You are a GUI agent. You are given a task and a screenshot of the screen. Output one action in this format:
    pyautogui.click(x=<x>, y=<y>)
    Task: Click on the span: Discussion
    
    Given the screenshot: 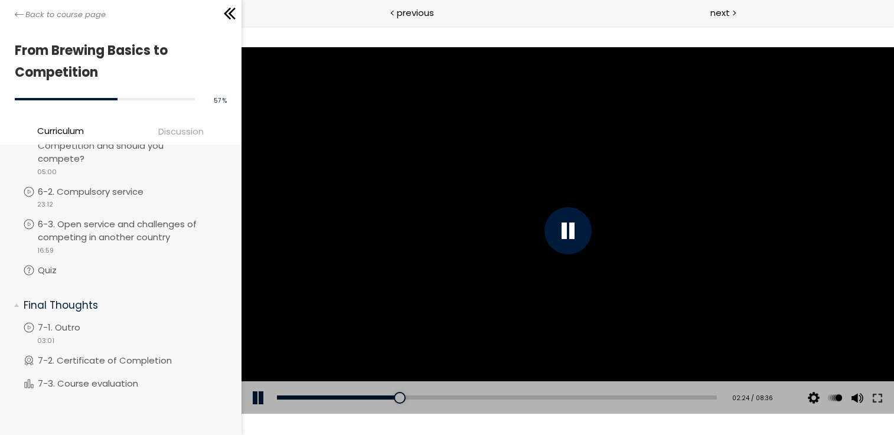 What is the action you would take?
    pyautogui.click(x=181, y=131)
    